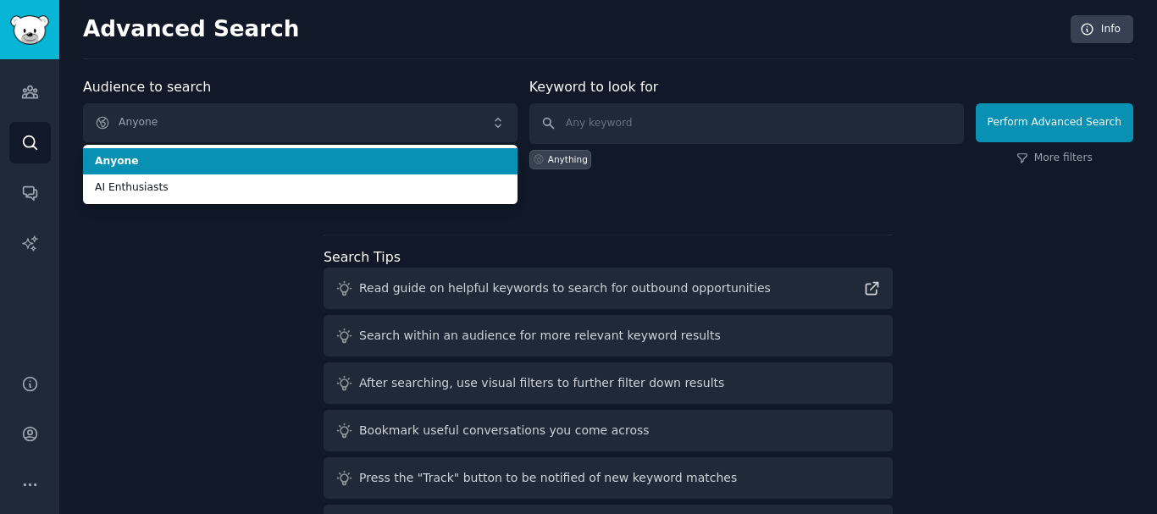  Describe the element at coordinates (504, 430) in the screenshot. I see `div: Bookmark useful conversations you come across` at that location.